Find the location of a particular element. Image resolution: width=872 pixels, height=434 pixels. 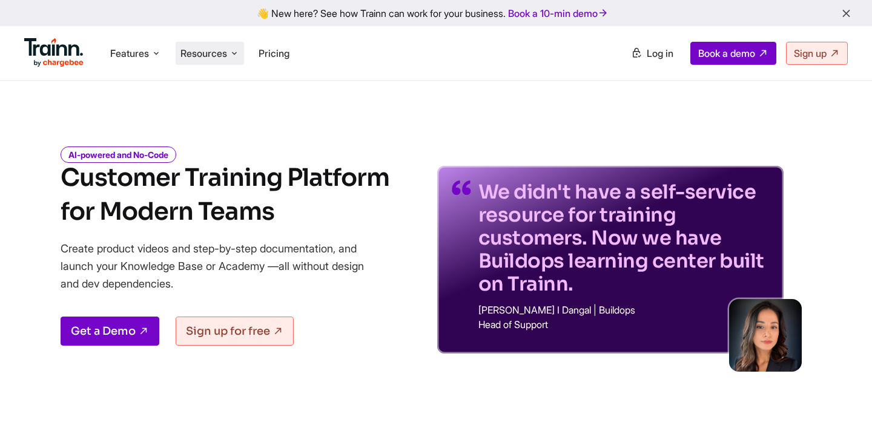

p: We didn't have a self-service resource for training customers. Now we have Buildops learning cent... is located at coordinates (623, 238).